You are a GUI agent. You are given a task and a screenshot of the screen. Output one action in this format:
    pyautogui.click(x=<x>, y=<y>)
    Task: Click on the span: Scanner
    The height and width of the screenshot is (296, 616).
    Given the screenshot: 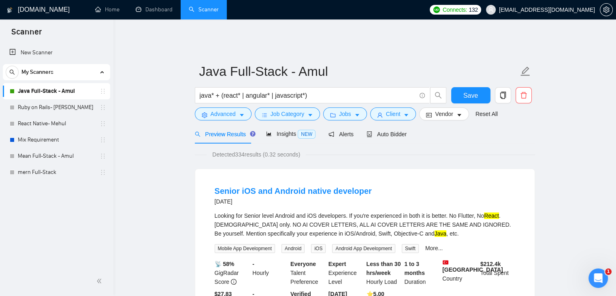 What is the action you would take?
    pyautogui.click(x=26, y=34)
    